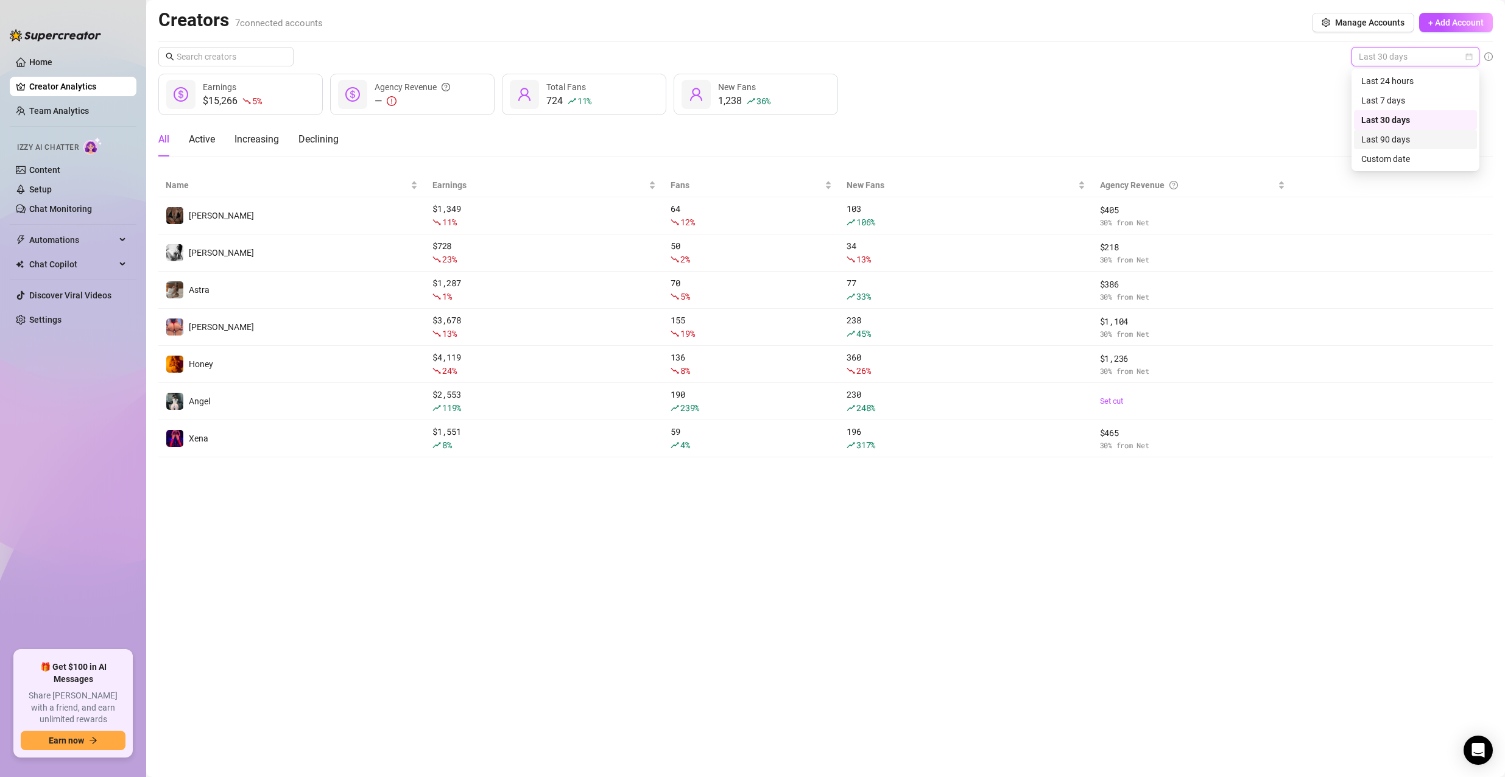 This screenshot has height=777, width=1505. Describe the element at coordinates (319, 139) in the screenshot. I see `div: Declining` at that location.